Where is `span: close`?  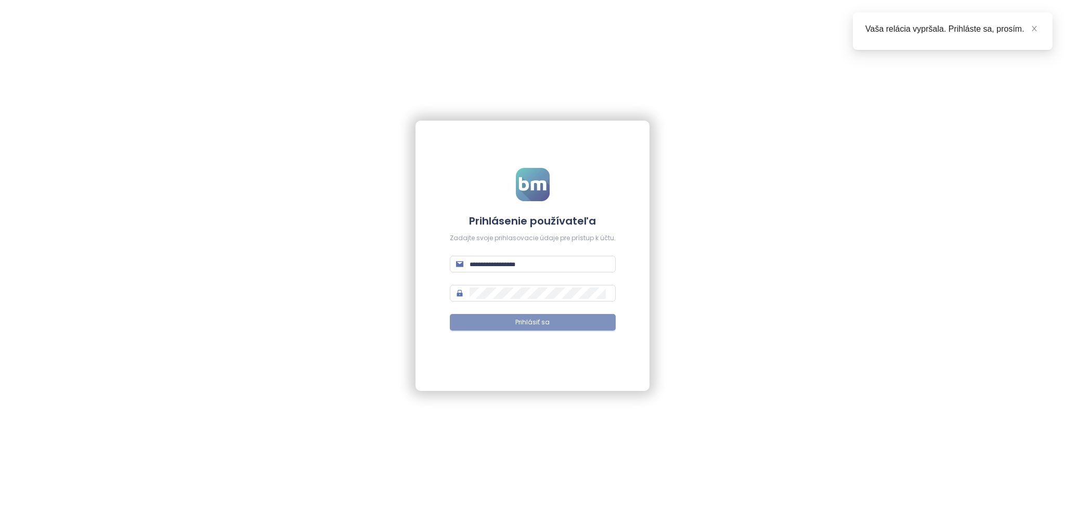
span: close is located at coordinates (1035, 29).